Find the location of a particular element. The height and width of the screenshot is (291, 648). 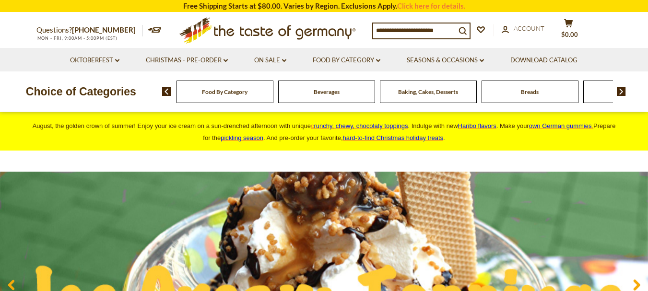

span: Account is located at coordinates (529, 28).